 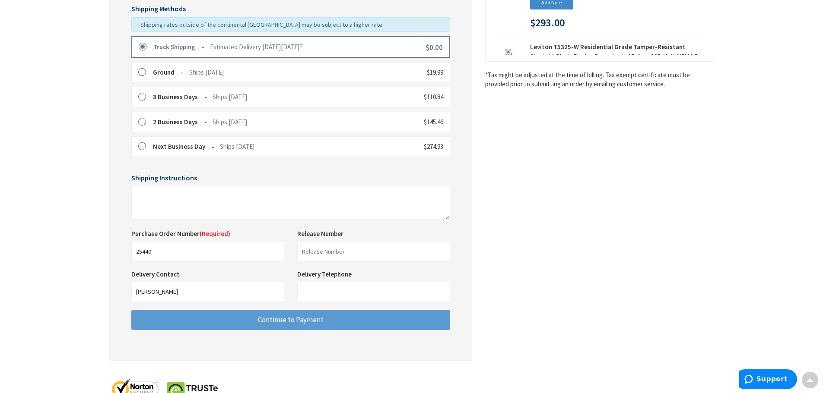 I want to click on span: $0.00, so click(x=434, y=48).